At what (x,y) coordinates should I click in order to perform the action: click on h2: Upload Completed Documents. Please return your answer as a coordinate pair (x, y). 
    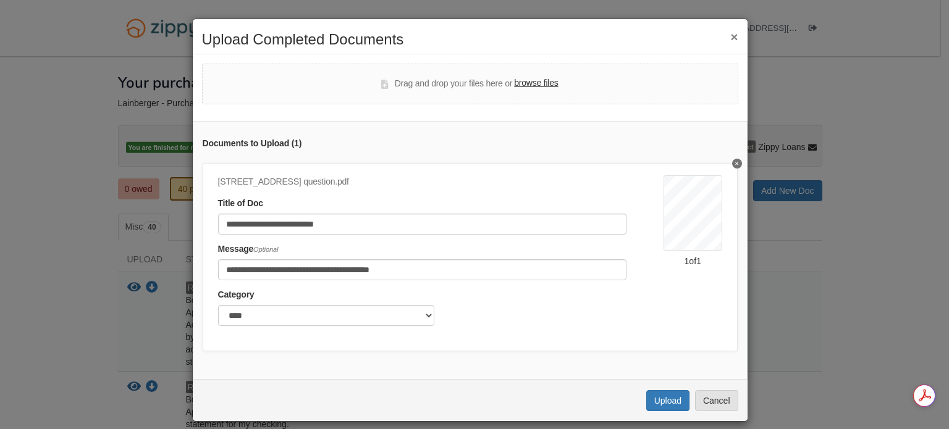
    Looking at the image, I should click on (470, 40).